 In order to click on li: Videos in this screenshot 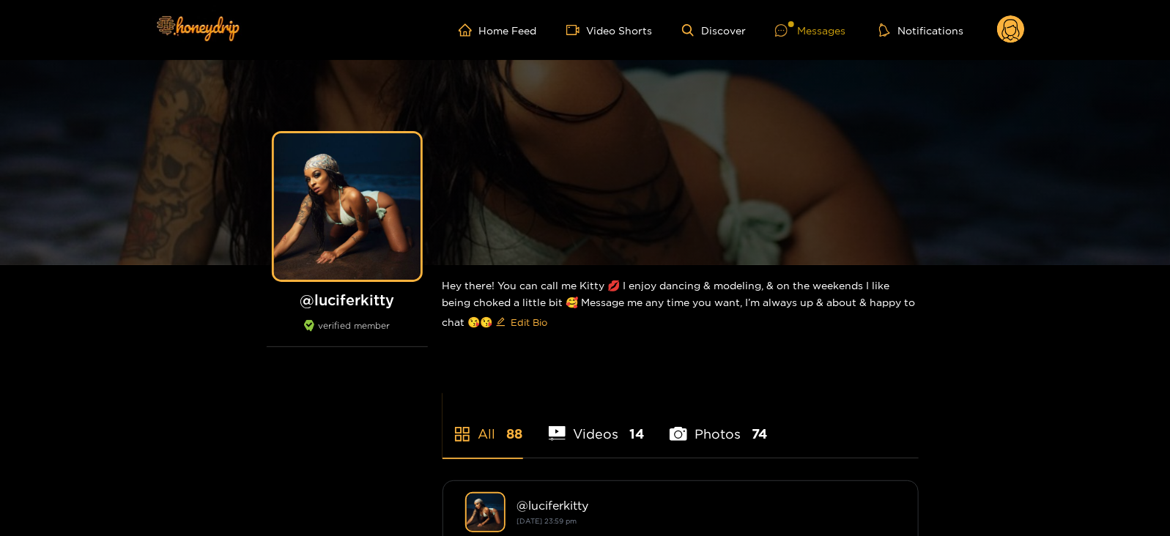, I will do `click(596, 425)`.